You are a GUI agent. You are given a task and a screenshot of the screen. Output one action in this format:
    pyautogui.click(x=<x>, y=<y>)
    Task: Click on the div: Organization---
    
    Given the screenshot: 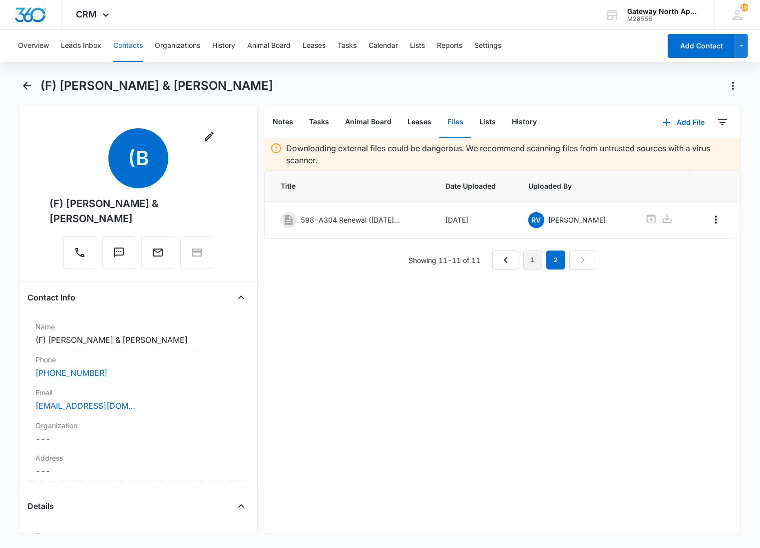 What is the action you would take?
    pyautogui.click(x=138, y=433)
    